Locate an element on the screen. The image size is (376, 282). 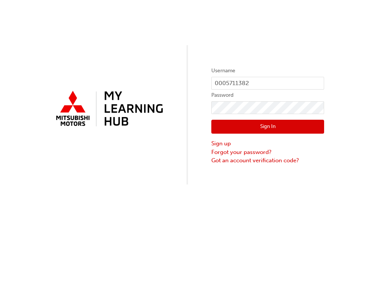
label: Password is located at coordinates (268, 95).